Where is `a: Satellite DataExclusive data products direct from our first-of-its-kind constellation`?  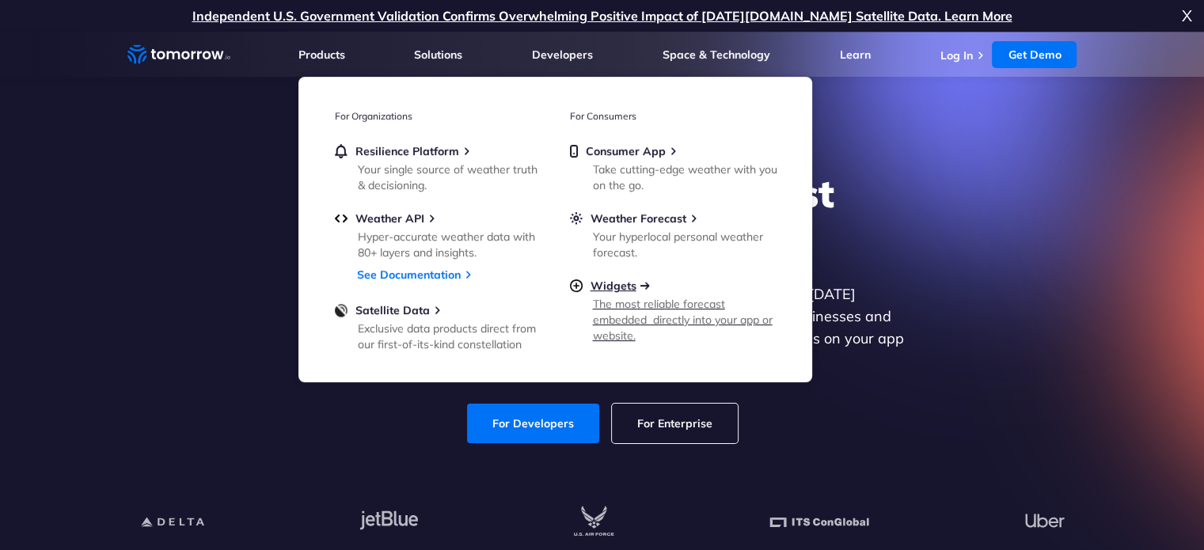
a: Satellite DataExclusive data products direct from our first-of-its-kind constellation is located at coordinates (438, 326).